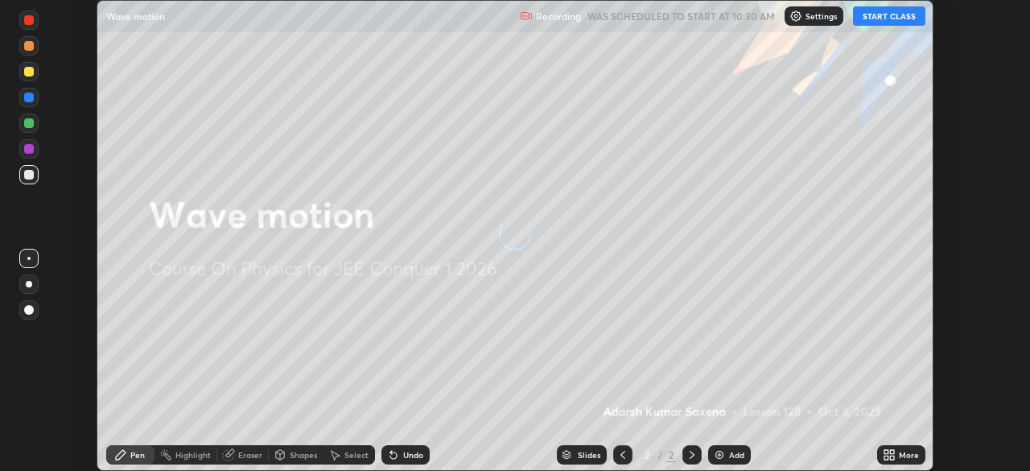 This screenshot has width=1030, height=471. Describe the element at coordinates (135, 16) in the screenshot. I see `p: Wave motion` at that location.